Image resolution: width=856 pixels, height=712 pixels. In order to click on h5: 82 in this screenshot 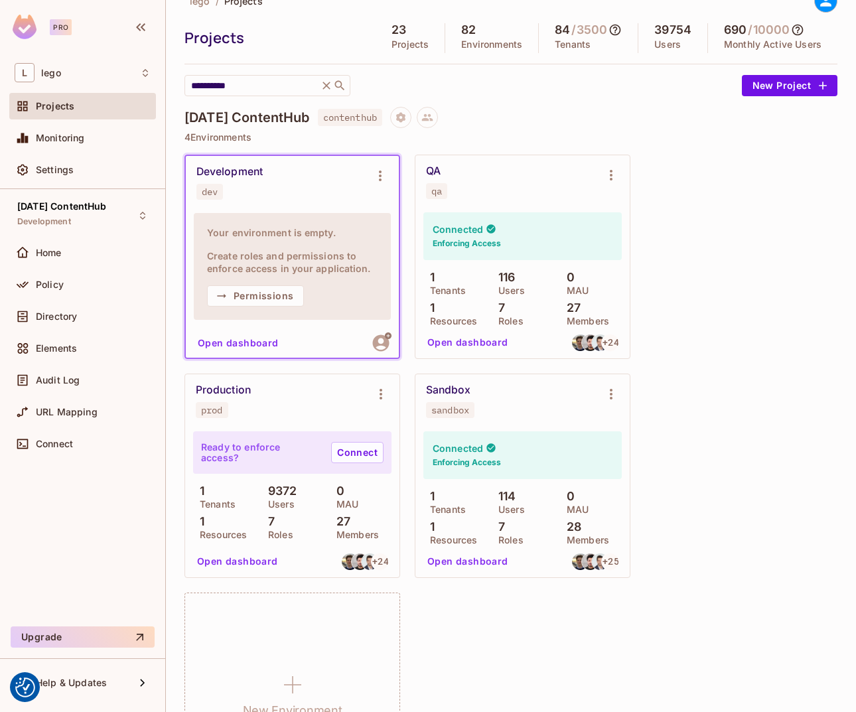, I will do `click(469, 30)`.